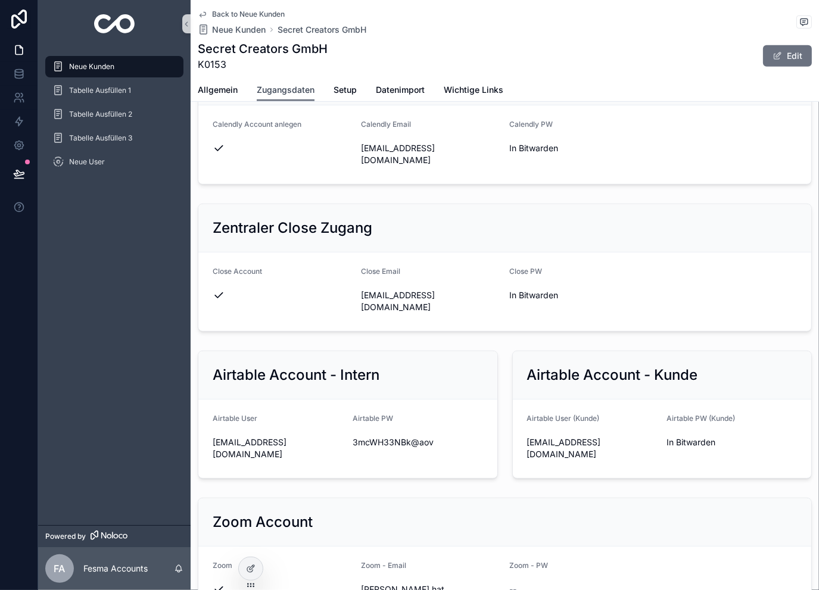 This screenshot has width=819, height=590. I want to click on span: Setup, so click(345, 90).